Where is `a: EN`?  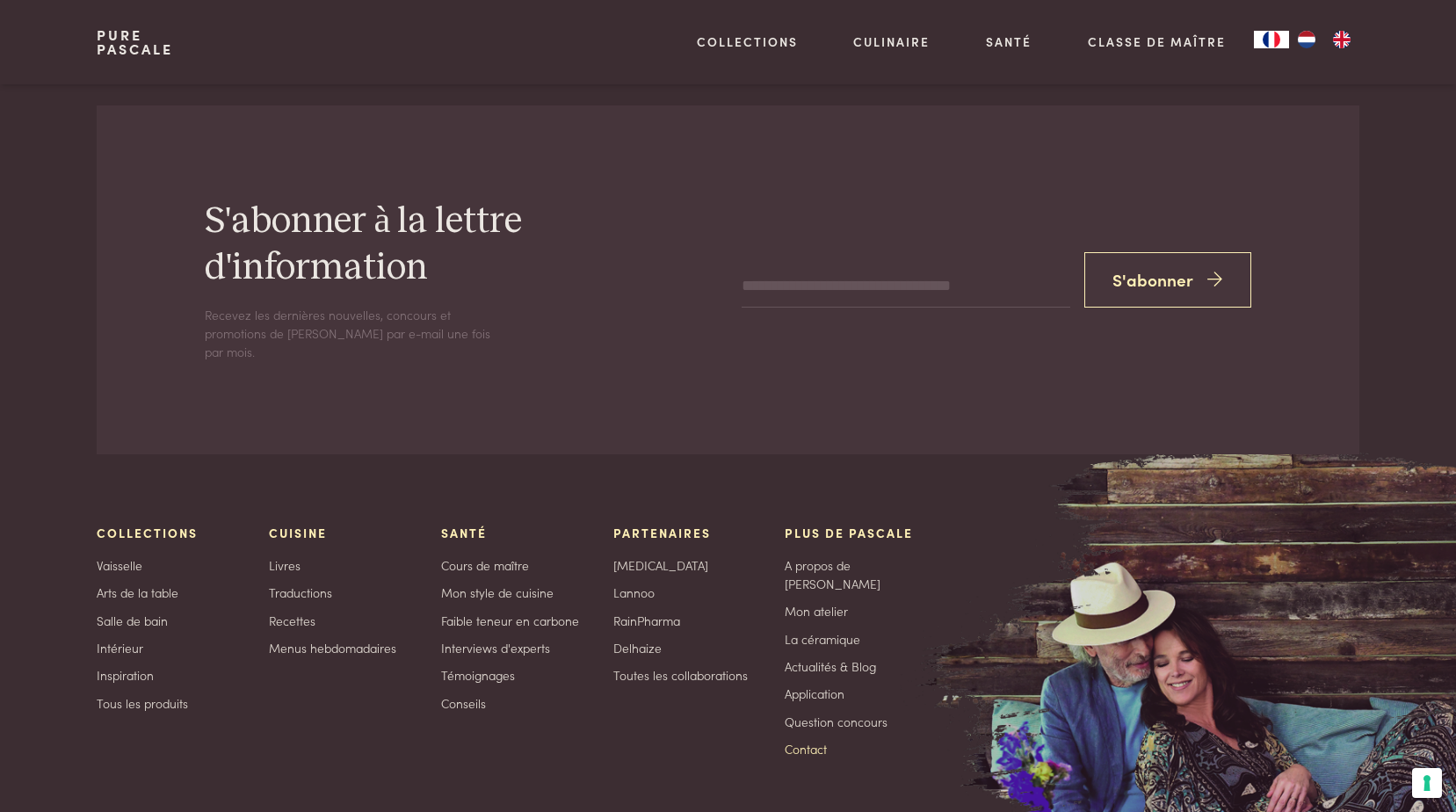
a: EN is located at coordinates (1342, 40).